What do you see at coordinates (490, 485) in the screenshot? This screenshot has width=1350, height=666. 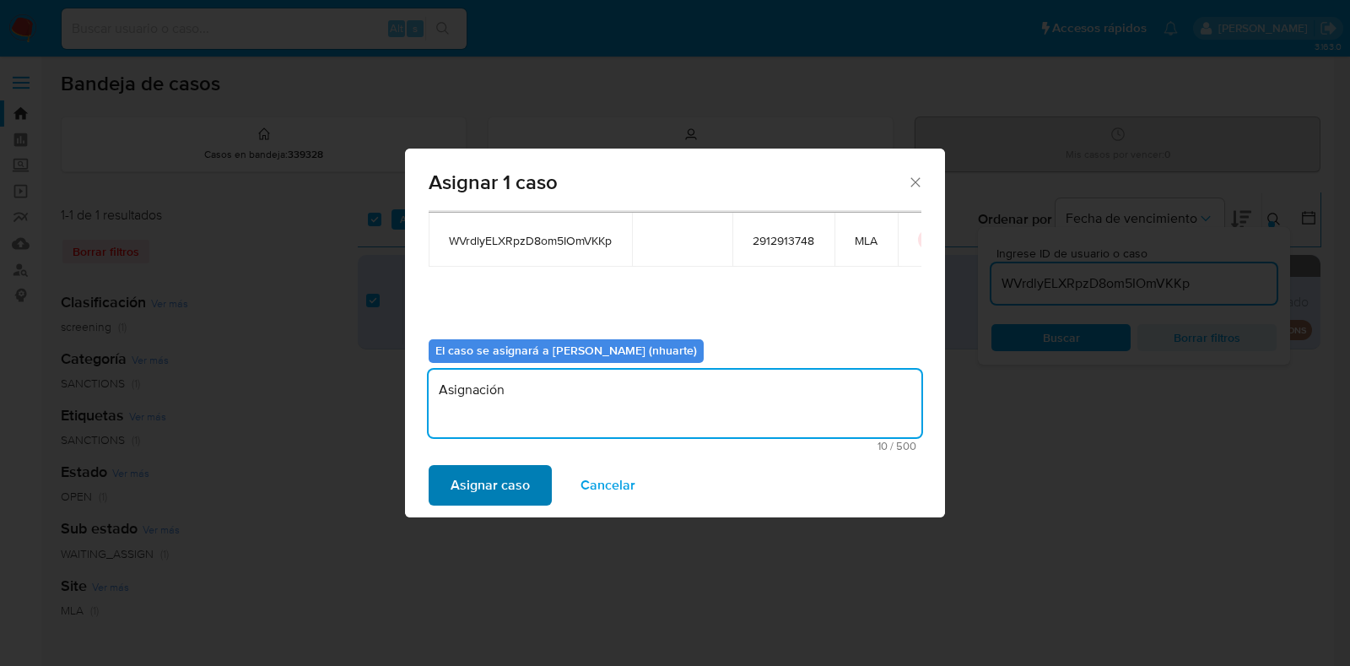 I see `button: Asignar caso` at bounding box center [490, 485].